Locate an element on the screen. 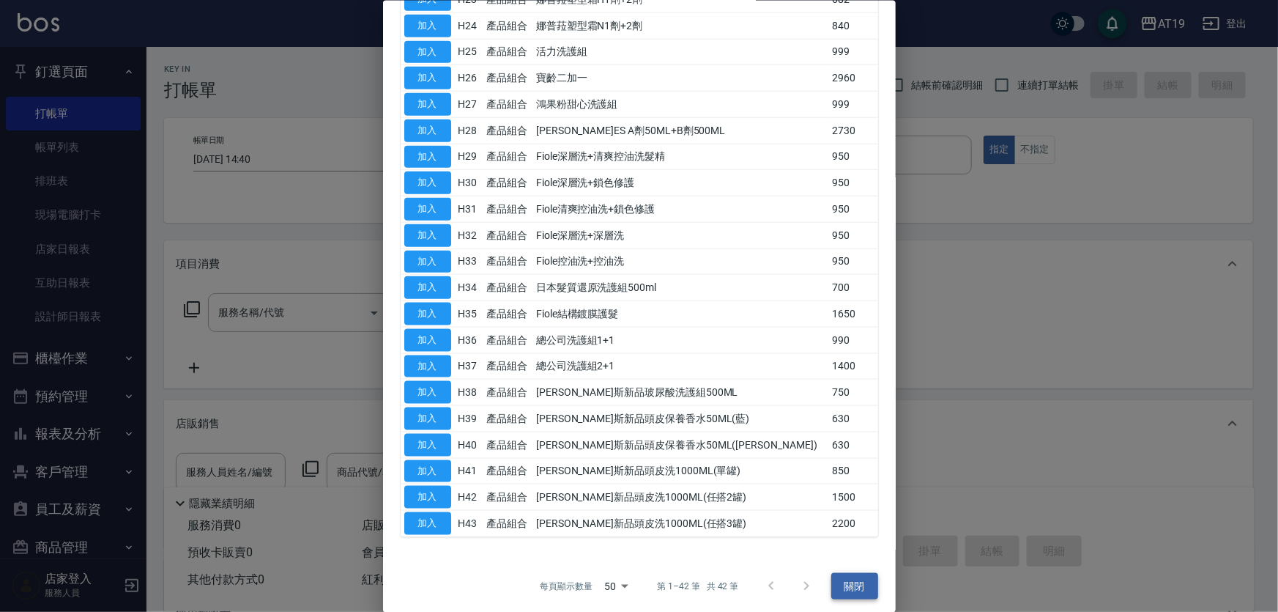 Image resolution: width=1278 pixels, height=612 pixels. td: H32 is located at coordinates (469, 235).